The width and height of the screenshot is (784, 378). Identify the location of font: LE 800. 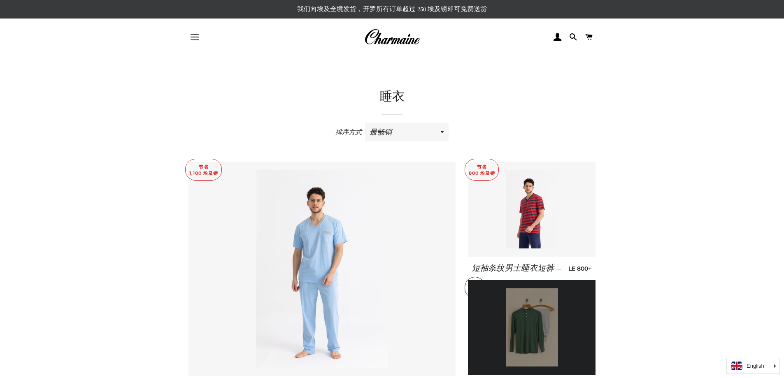
(578, 269).